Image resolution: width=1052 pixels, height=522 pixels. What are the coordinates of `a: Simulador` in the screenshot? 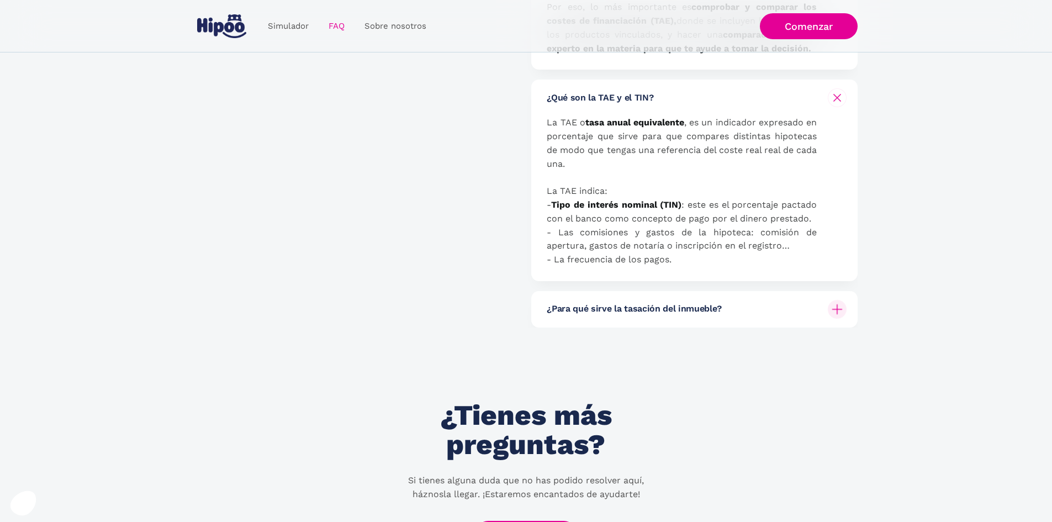 It's located at (288, 26).